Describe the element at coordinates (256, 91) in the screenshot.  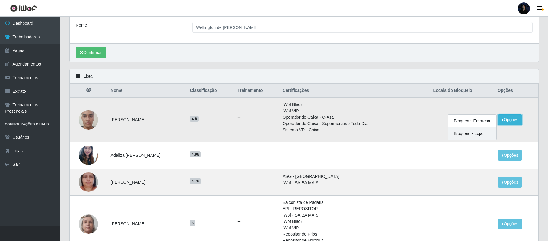
I see `th: Treinamento` at that location.